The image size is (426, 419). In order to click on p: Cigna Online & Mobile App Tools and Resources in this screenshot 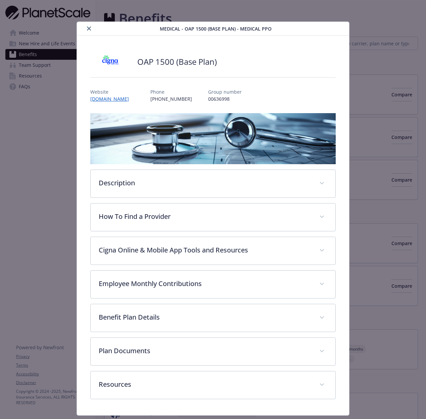, I will do `click(205, 250)`.